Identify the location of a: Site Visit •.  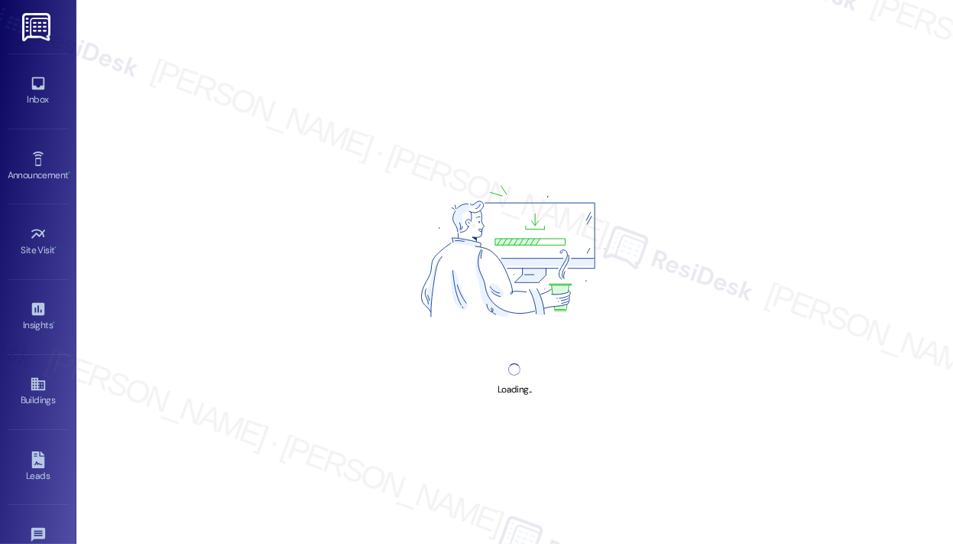
(38, 242).